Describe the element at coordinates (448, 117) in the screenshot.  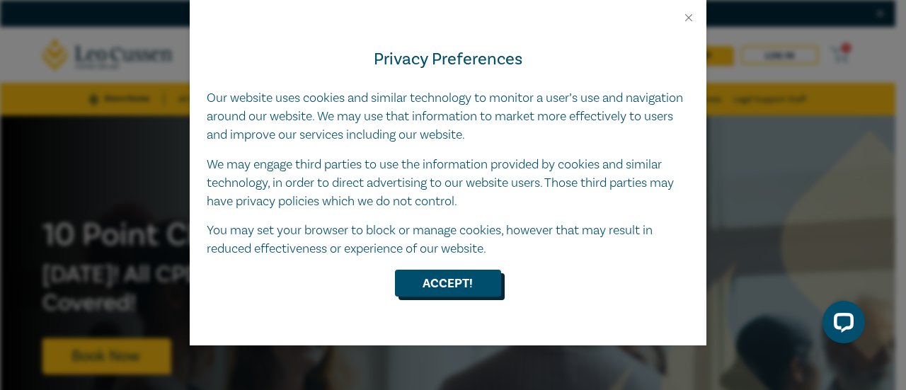
I see `p: Our website uses cookies and similar technology to monitor a user’s use and navigation around our...` at that location.